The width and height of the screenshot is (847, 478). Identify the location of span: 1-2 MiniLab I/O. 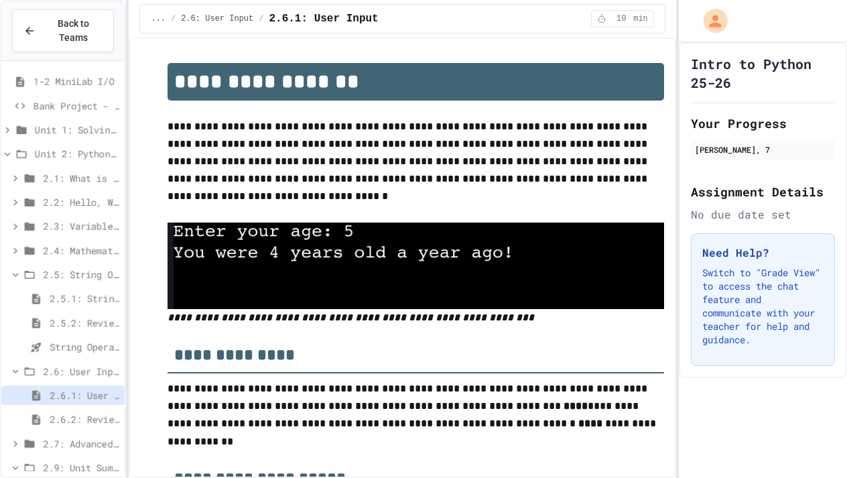
(76, 81).